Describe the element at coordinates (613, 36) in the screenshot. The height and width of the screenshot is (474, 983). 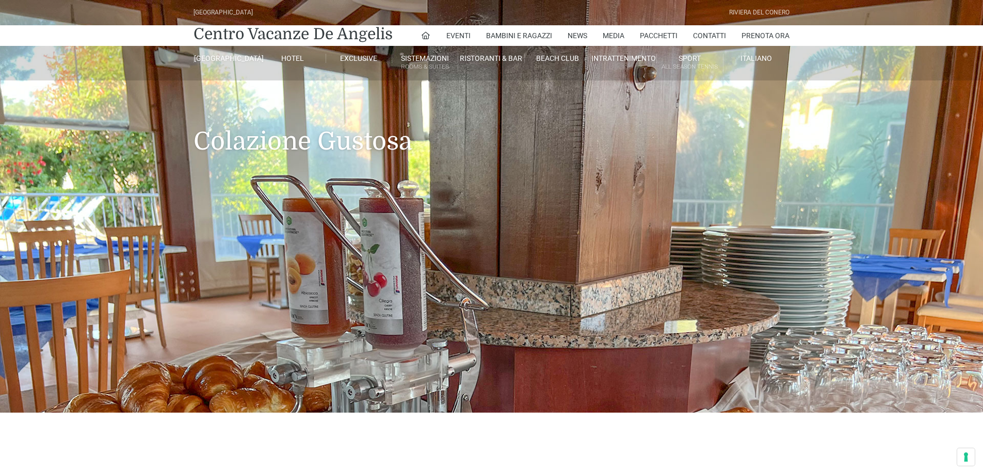
I see `a: Media` at that location.